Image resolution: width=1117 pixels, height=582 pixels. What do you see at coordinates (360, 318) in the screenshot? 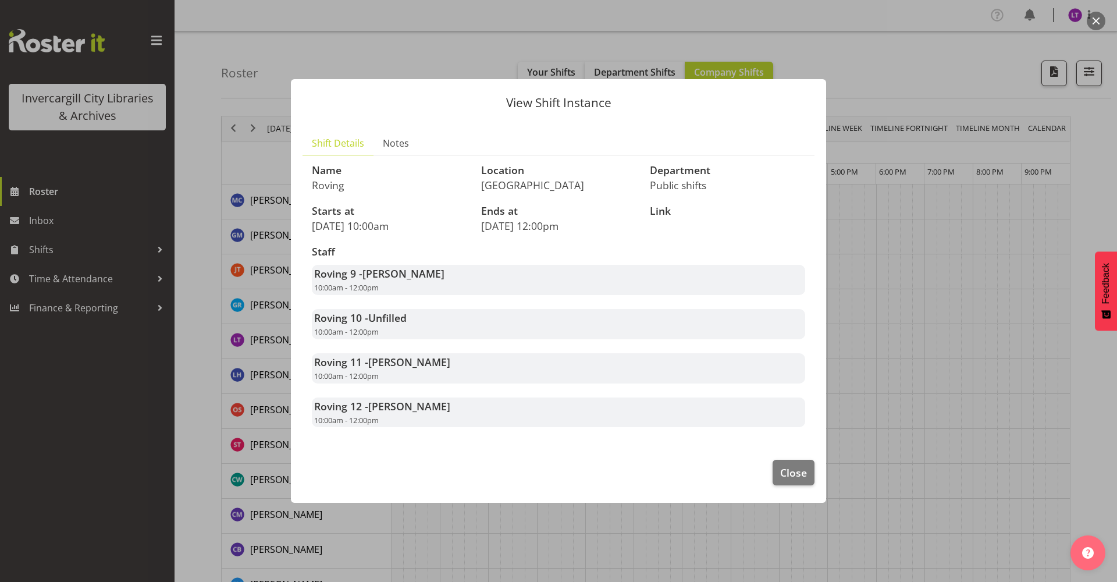
I see `strong: Roving 10 -` at bounding box center [360, 318].